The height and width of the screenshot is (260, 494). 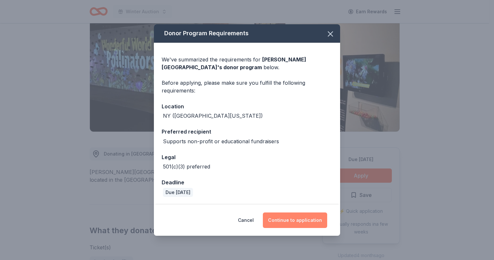 What do you see at coordinates (246, 220) in the screenshot?
I see `button: Cancel` at bounding box center [246, 220].